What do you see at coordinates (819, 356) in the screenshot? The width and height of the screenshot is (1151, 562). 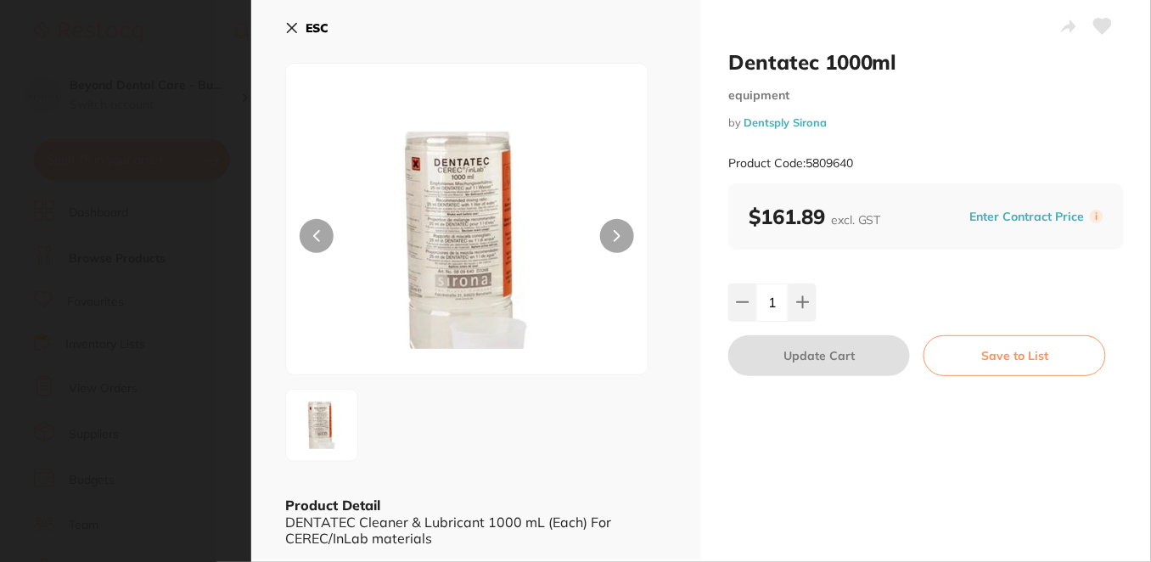 I see `button: Update Cart` at bounding box center [819, 356].